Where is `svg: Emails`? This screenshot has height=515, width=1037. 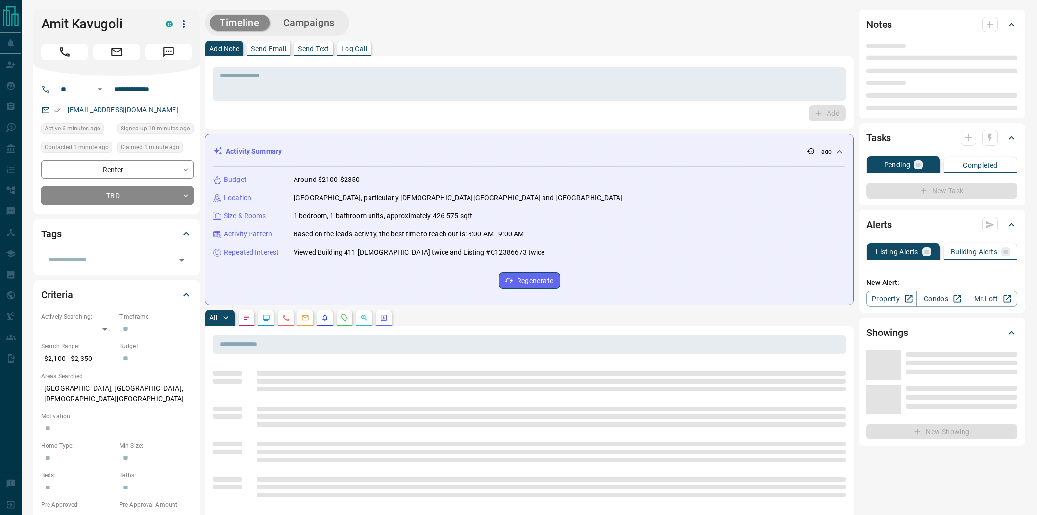 svg: Emails is located at coordinates (305, 318).